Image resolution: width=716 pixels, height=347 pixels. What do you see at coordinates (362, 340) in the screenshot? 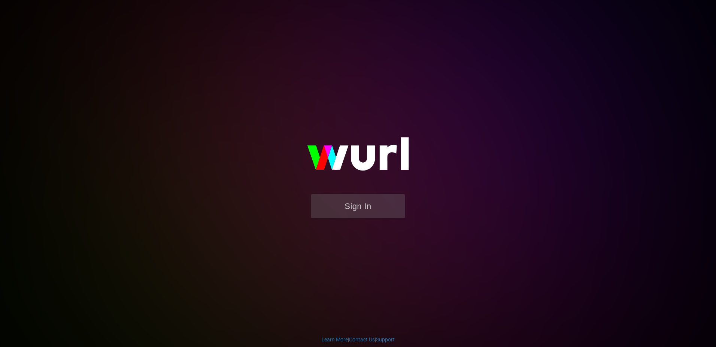
I see `a: Contact Us` at bounding box center [362, 340].